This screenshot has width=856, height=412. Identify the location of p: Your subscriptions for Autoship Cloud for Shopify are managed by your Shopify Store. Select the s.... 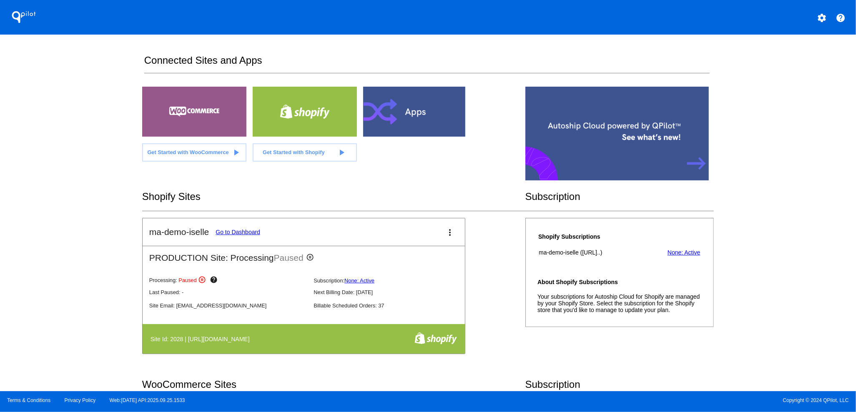
(619, 304).